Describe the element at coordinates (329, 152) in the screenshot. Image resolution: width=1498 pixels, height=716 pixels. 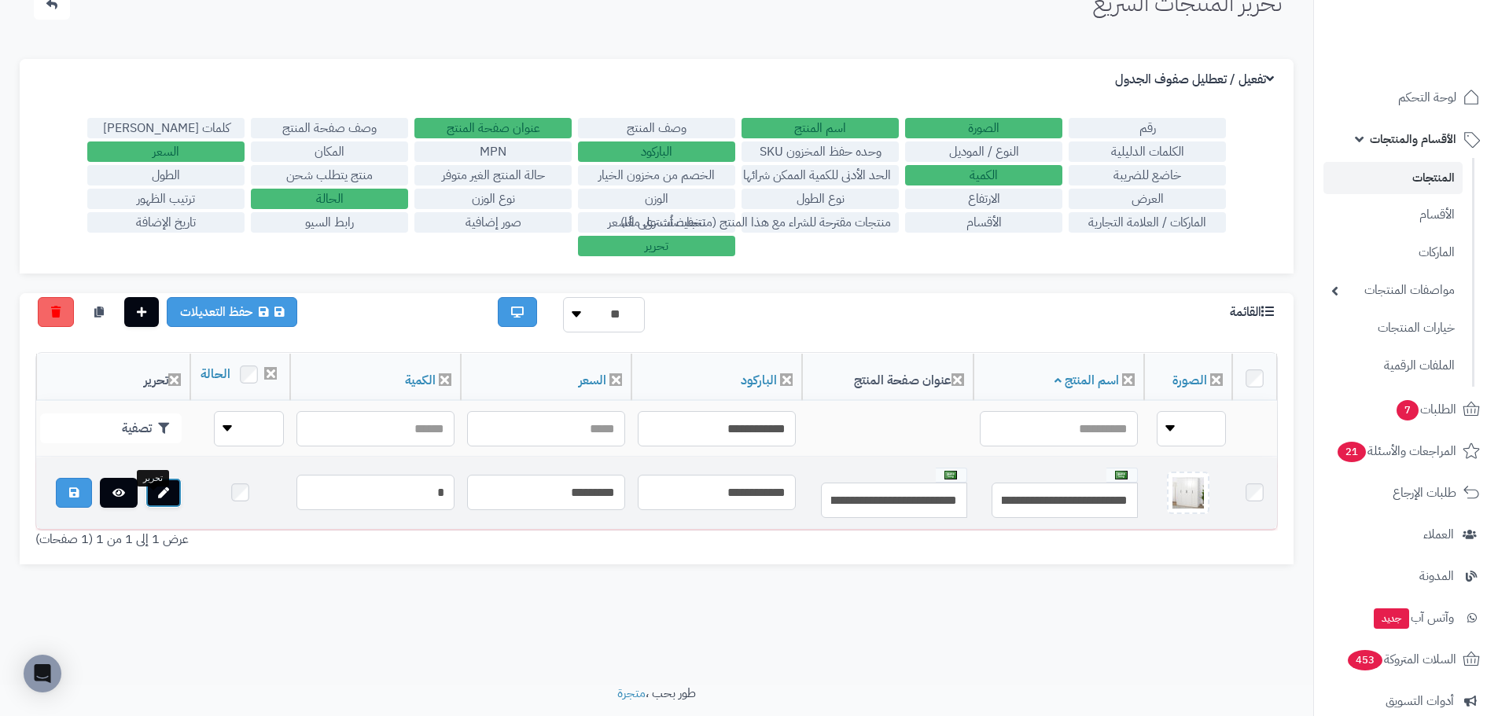
I see `label: المكان` at that location.